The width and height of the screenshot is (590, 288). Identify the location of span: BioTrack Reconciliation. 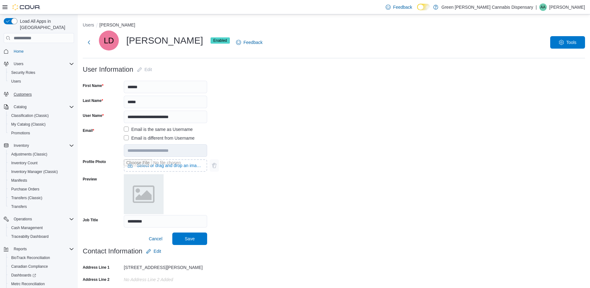
(30, 257).